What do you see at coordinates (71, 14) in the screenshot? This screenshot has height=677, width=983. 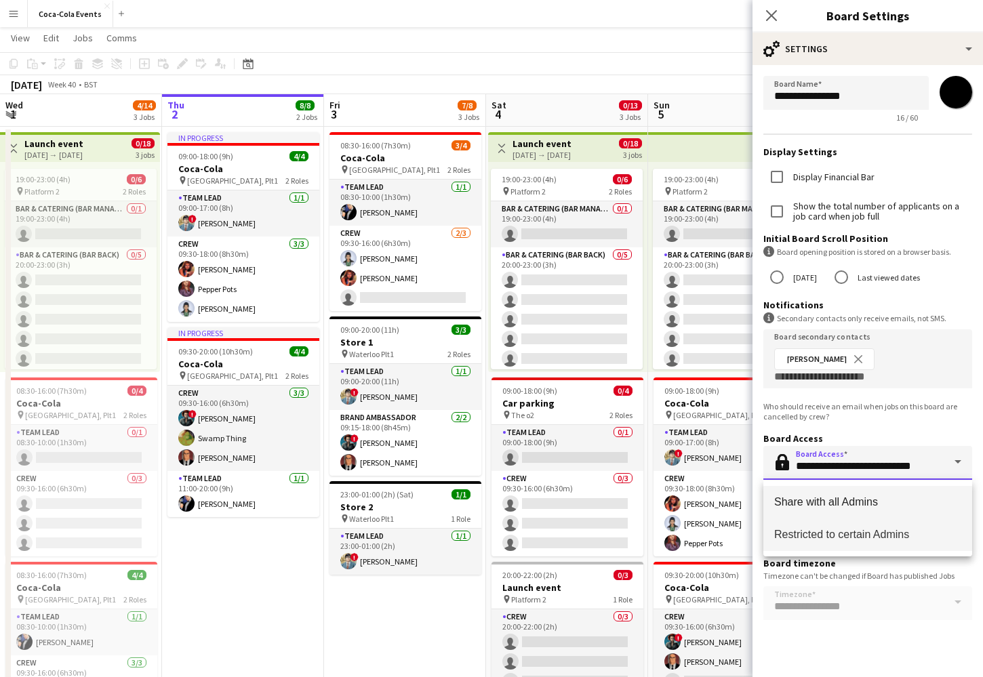 I see `button: Coca-Cola Events` at bounding box center [71, 14].